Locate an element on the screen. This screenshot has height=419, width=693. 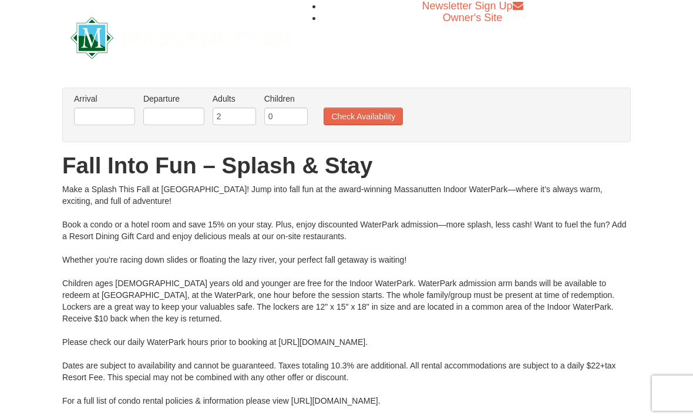
button: Check Availability is located at coordinates (363, 116).